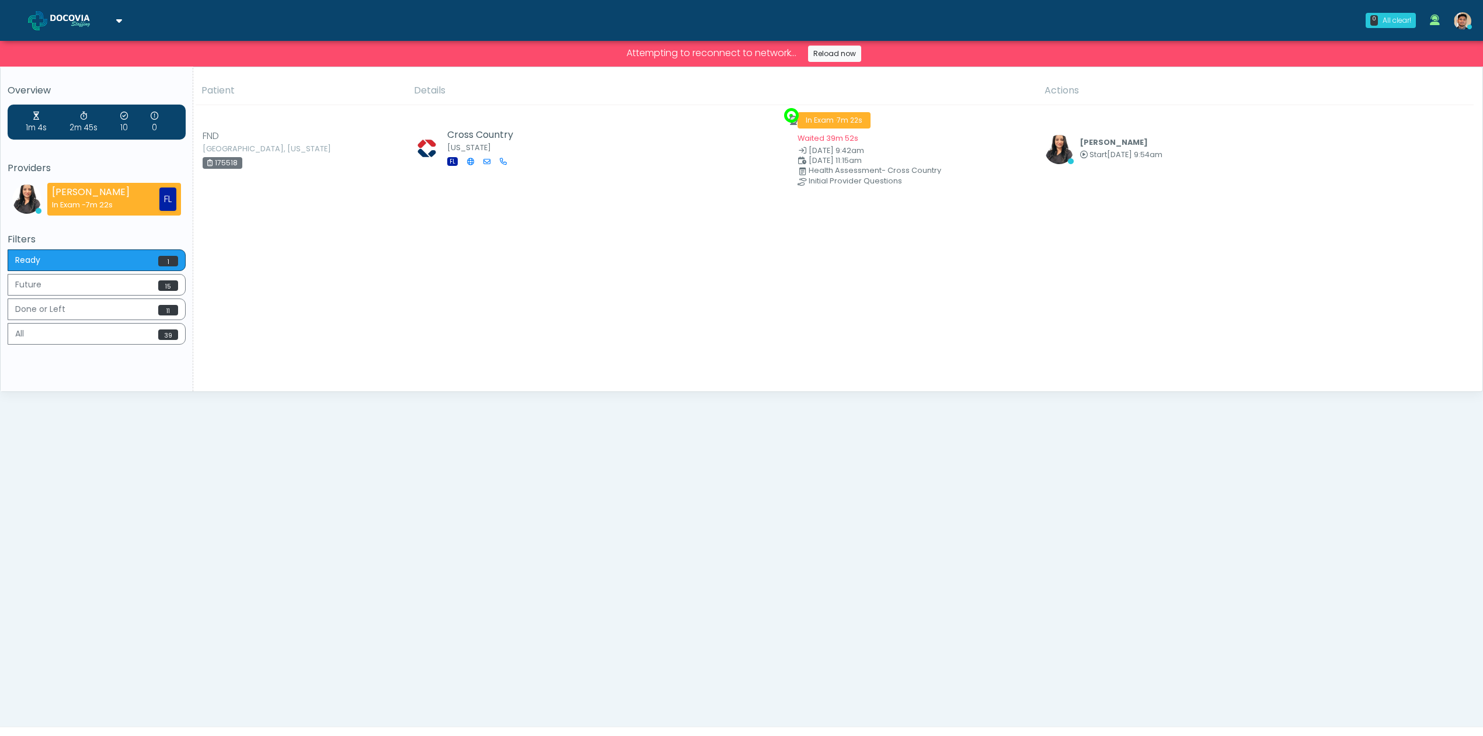  What do you see at coordinates (722, 91) in the screenshot?
I see `th: Details` at bounding box center [722, 91].